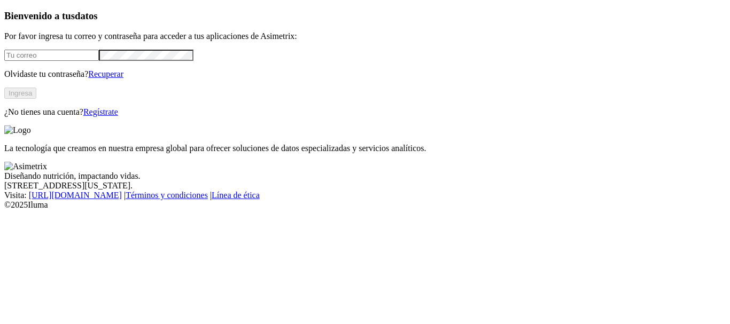 The width and height of the screenshot is (730, 324). I want to click on p: ¿No tienes una cuenta?, so click(365, 112).